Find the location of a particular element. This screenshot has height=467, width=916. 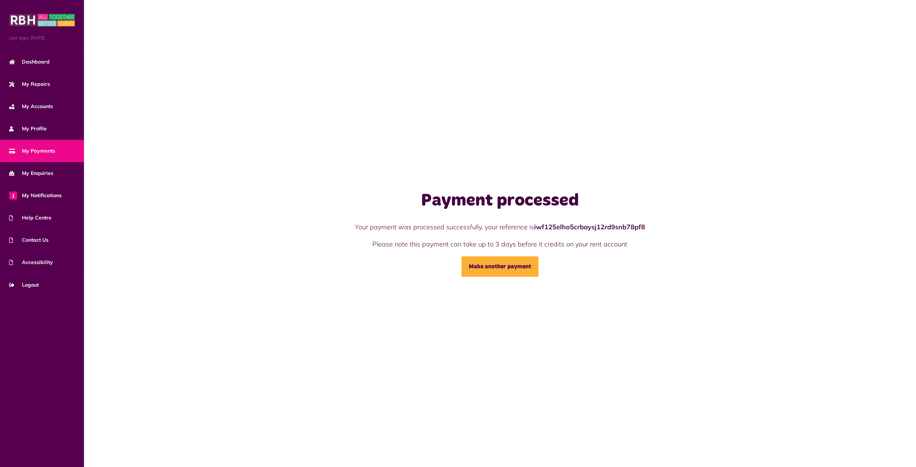

p: Your payment was processed successfully, your reference is is located at coordinates (500, 227).